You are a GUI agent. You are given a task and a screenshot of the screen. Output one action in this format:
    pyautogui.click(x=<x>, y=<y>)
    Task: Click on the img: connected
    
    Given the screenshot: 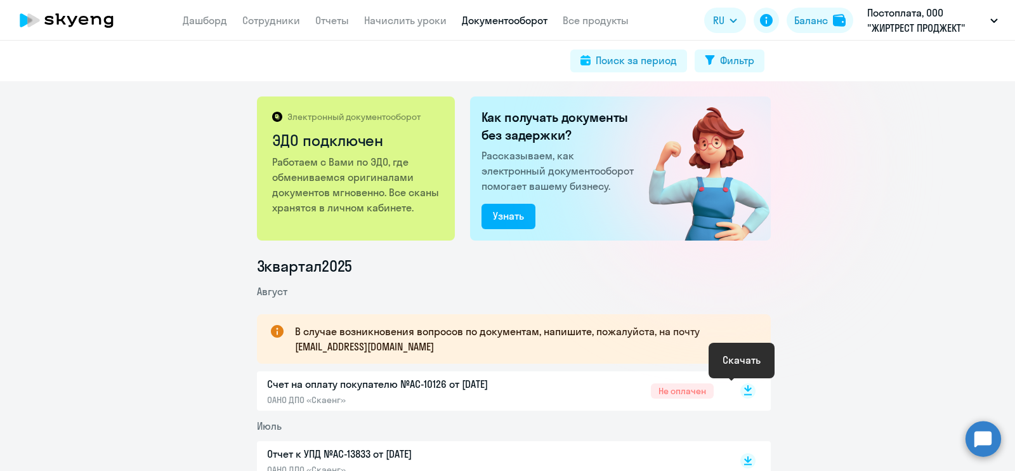 What is the action you would take?
    pyautogui.click(x=699, y=168)
    